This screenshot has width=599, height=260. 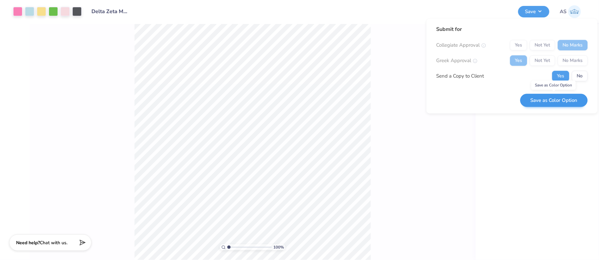 I want to click on img: Akshay Singh, so click(x=574, y=12).